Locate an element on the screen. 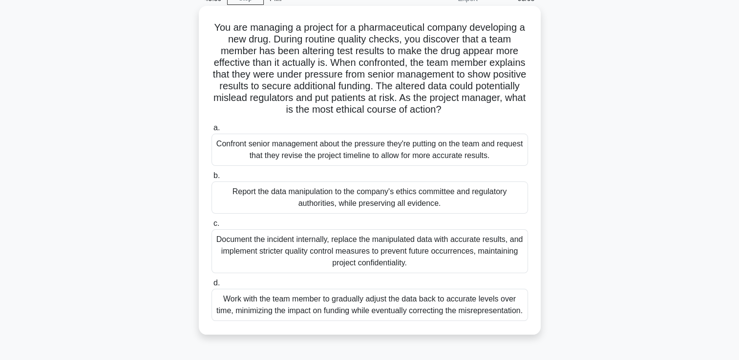  span: d. is located at coordinates (216, 283).